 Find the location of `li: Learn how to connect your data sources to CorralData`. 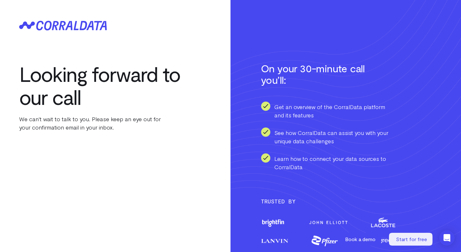

li: Learn how to connect your data sources to CorralData is located at coordinates (328, 162).